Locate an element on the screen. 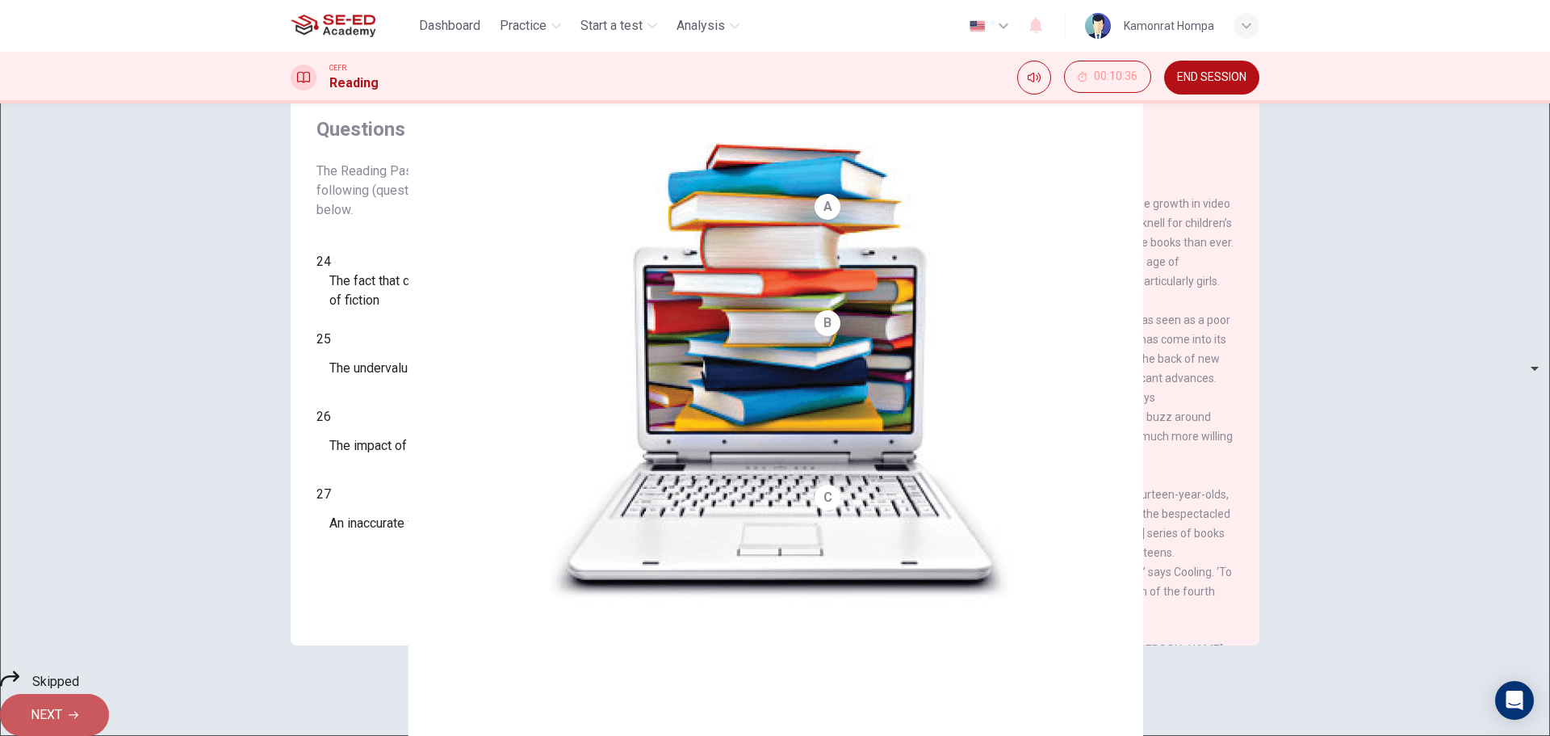 The width and height of the screenshot is (1550, 736). button: 00:10:36 is located at coordinates (1108, 77).